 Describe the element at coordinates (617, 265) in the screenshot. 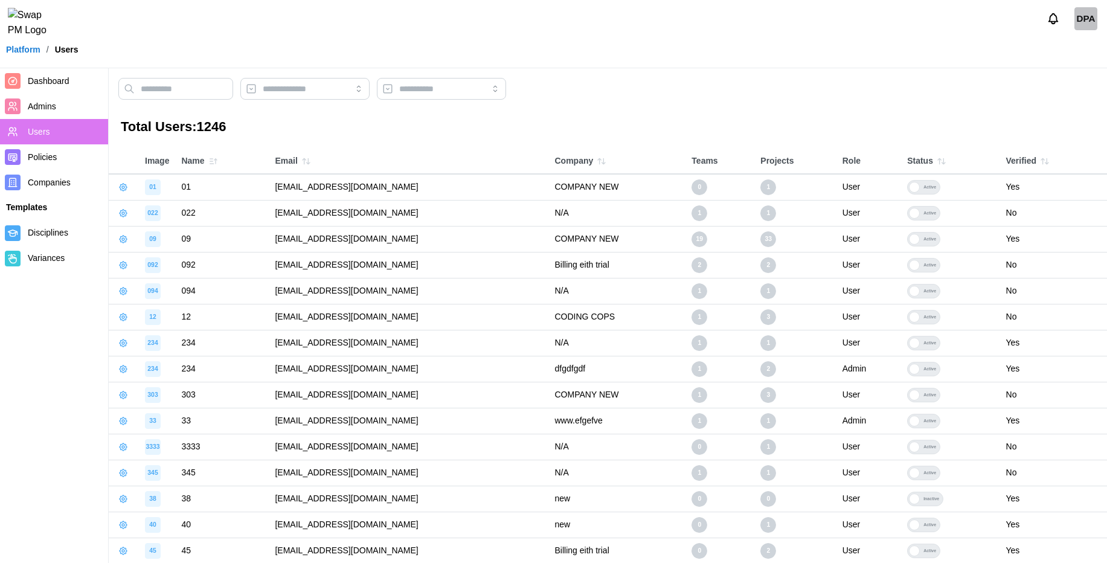

I see `td: Billing eith trial` at that location.